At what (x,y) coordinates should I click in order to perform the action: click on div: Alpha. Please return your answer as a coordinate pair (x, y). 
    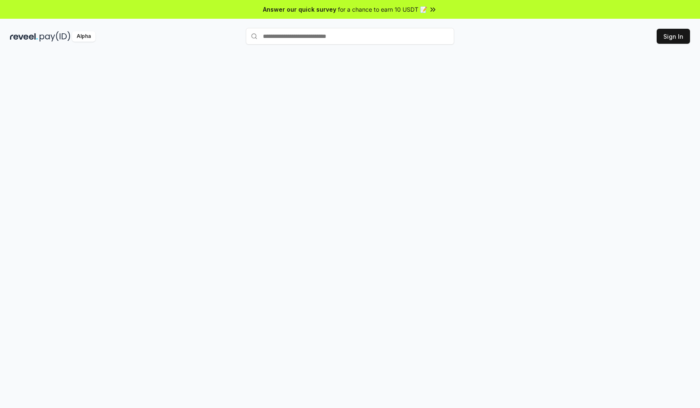
    Looking at the image, I should click on (84, 36).